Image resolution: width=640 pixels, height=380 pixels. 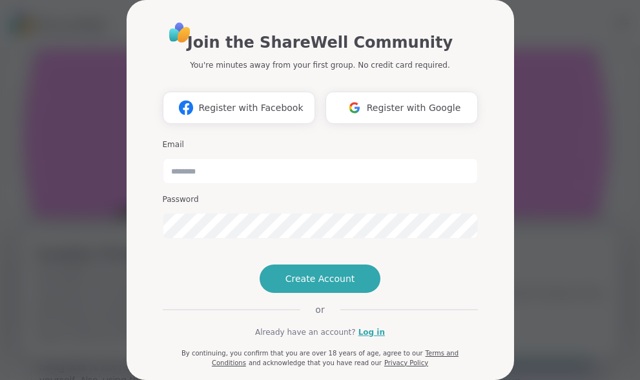 What do you see at coordinates (406, 363) in the screenshot?
I see `a: Privacy Policy` at bounding box center [406, 363].